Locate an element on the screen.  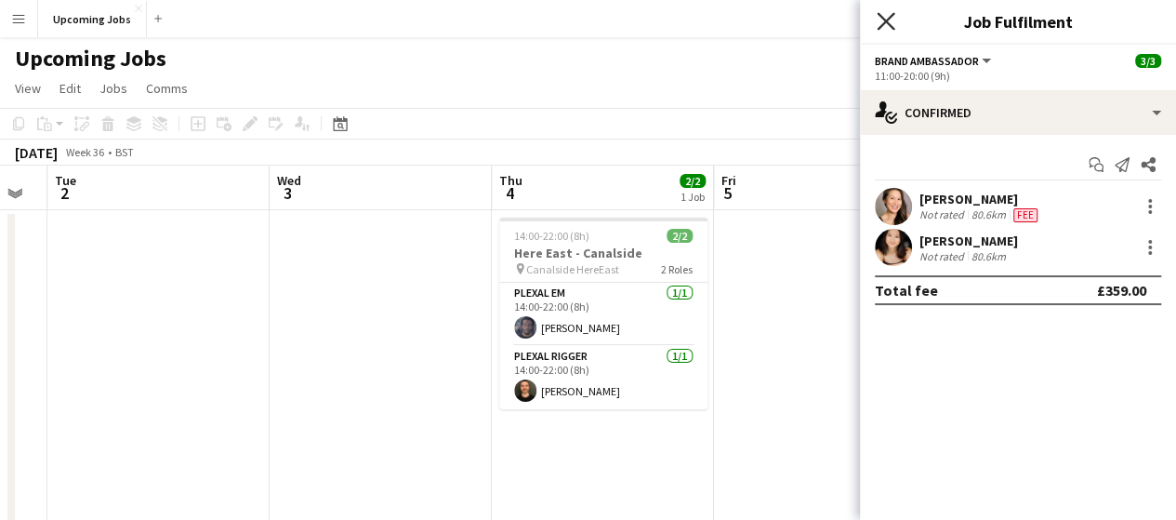
div: 14:00-22:00 (8h)2/2Here East - Canalside Canalside HereEast2 RolesPlexal EM1/114:00-22:00 (8h)[PE... is located at coordinates (604, 313).